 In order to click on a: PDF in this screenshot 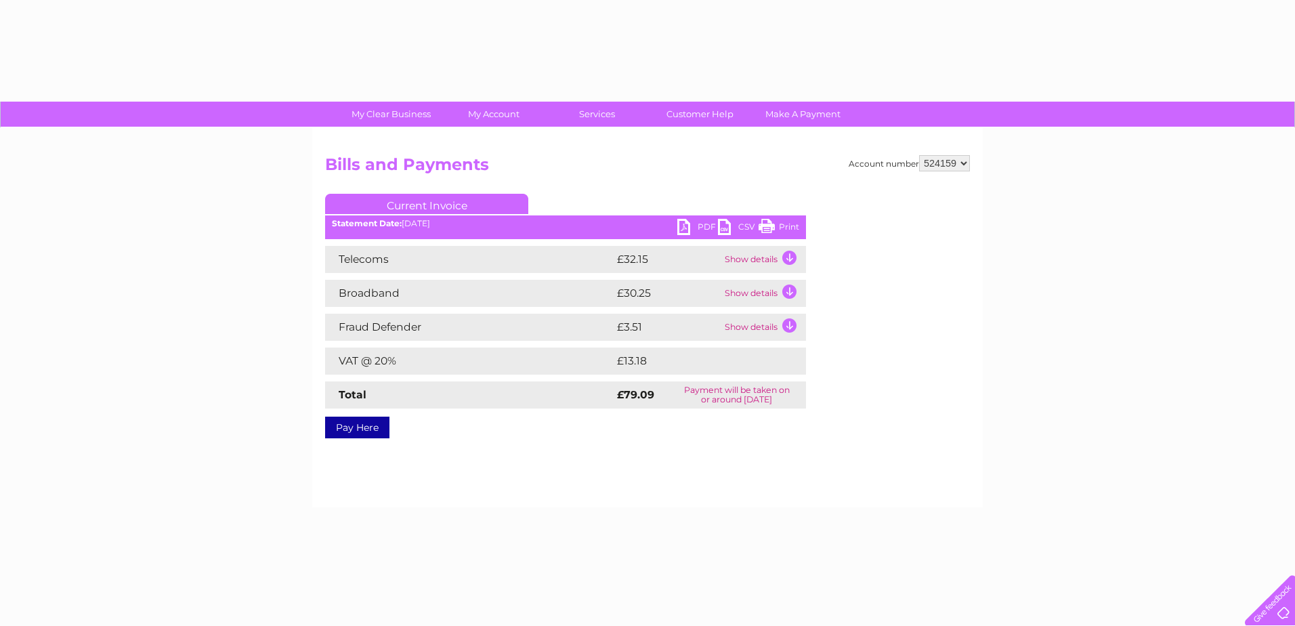, I will do `click(698, 228)`.